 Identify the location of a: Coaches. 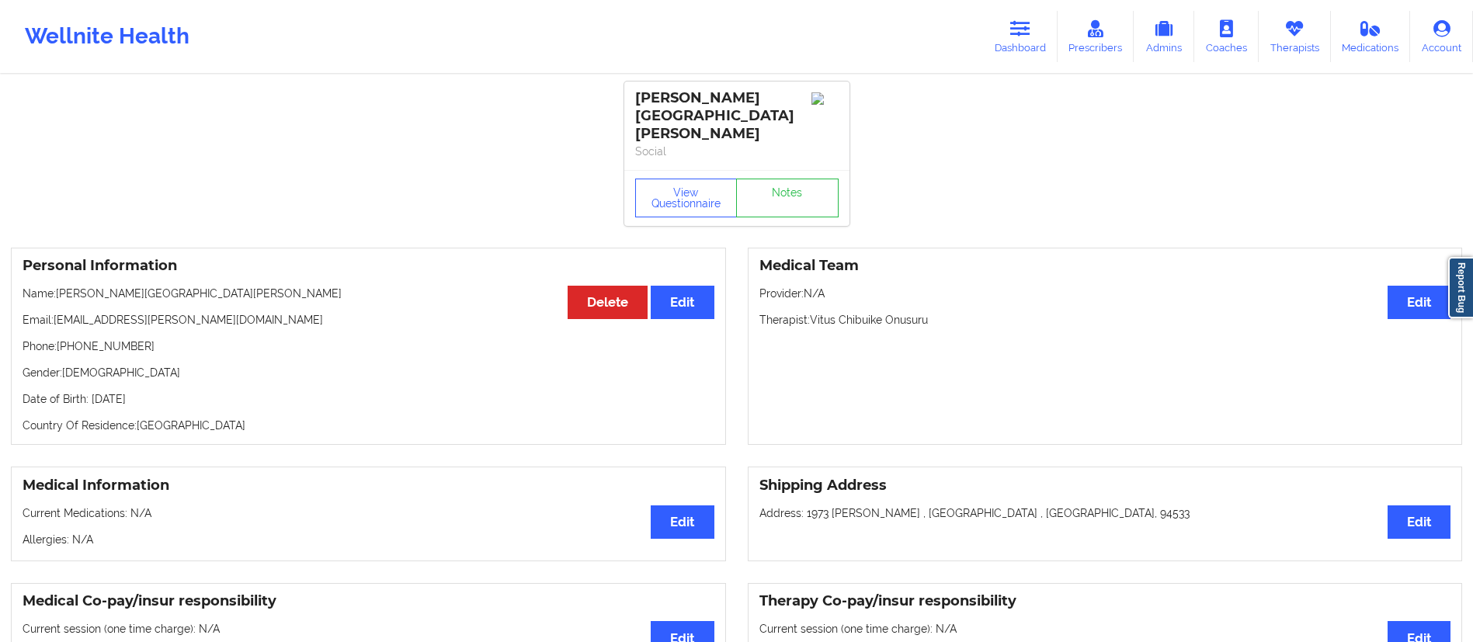
(1226, 36).